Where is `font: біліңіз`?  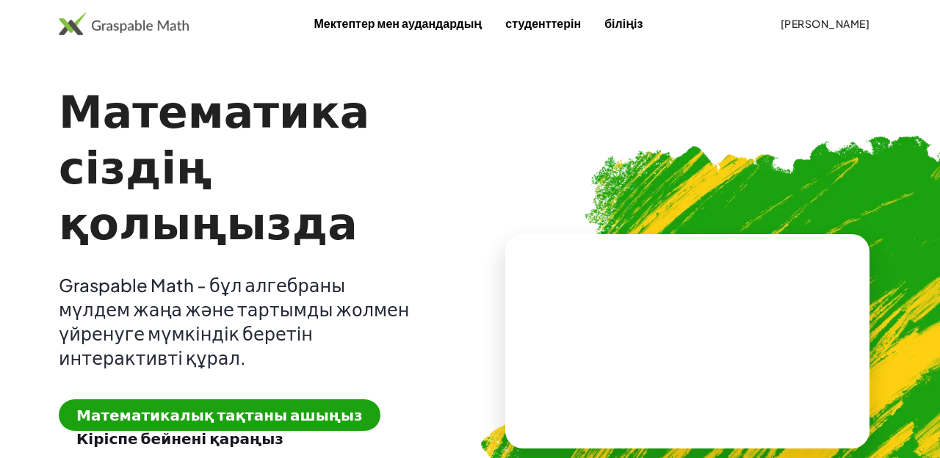
font: біліңіз is located at coordinates (623, 23).